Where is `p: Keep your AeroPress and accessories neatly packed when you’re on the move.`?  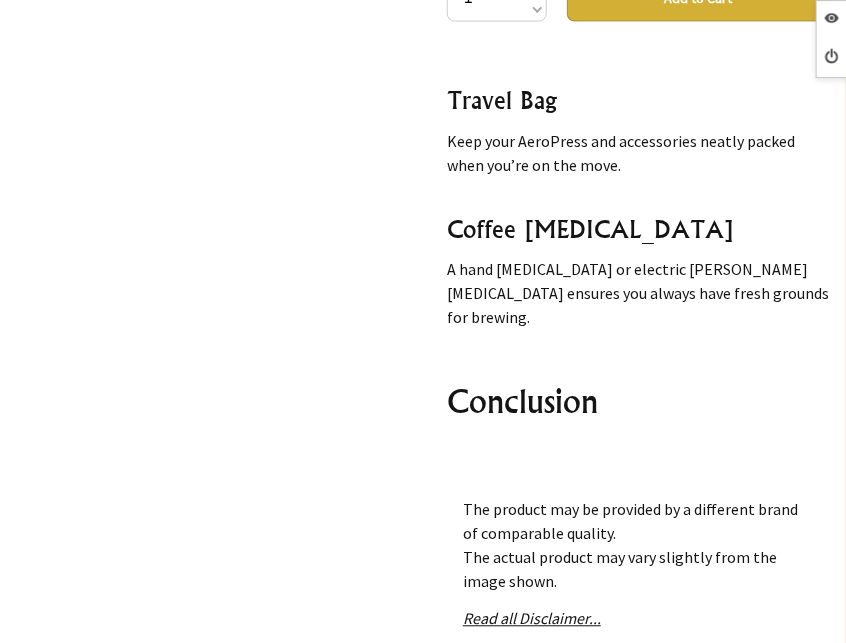 p: Keep your AeroPress and accessories neatly packed when you’re on the move. is located at coordinates (638, 153).